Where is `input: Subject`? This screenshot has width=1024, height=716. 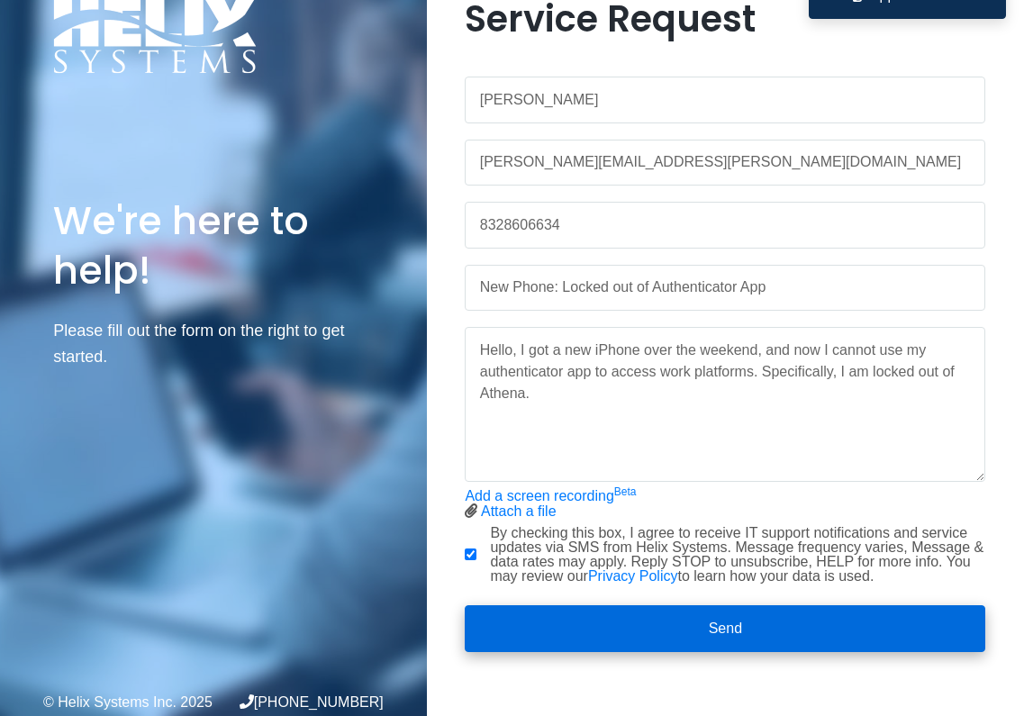 input: Subject is located at coordinates (725, 288).